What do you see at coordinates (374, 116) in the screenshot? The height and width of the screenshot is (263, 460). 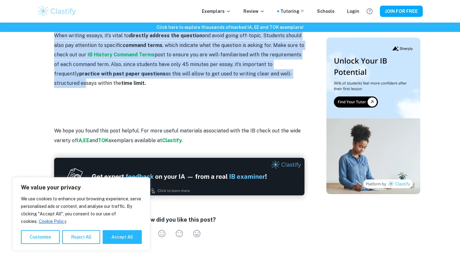 I see `img: Thumbnail` at bounding box center [374, 116].